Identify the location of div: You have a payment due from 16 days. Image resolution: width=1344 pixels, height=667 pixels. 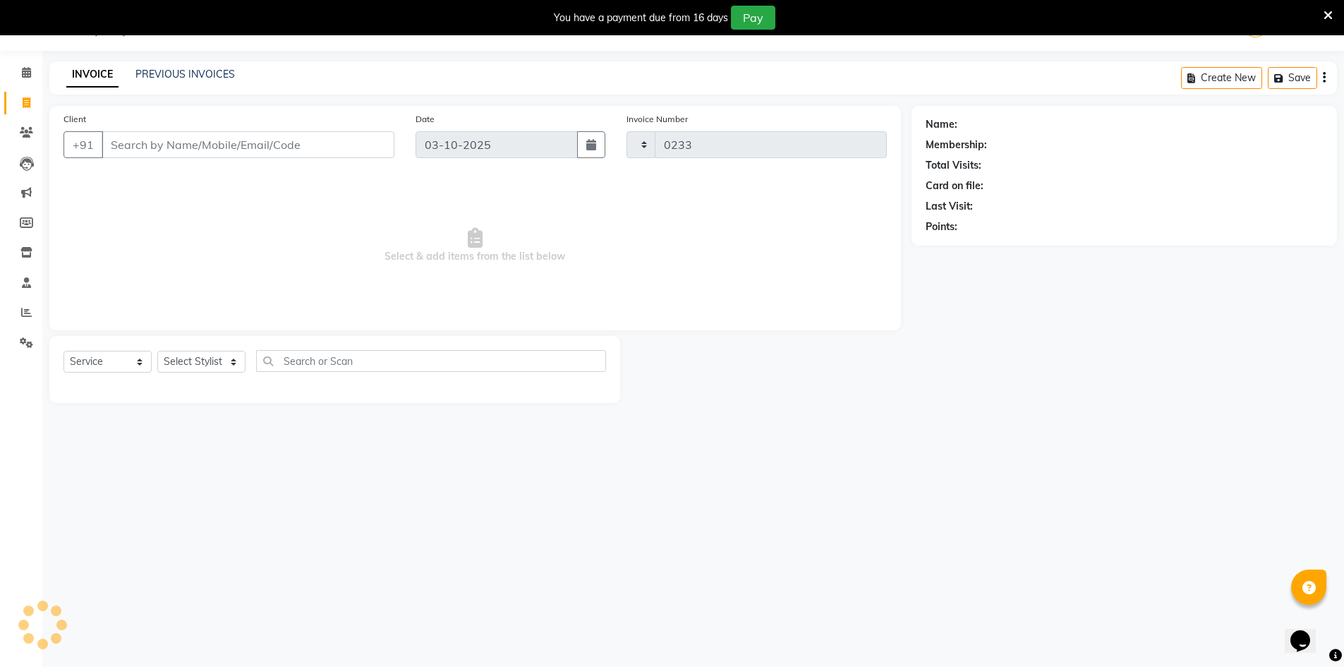
(641, 18).